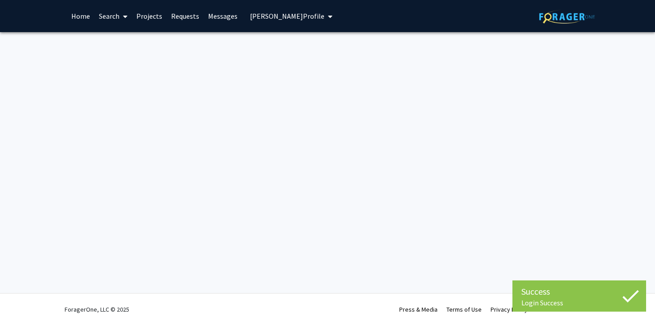 This screenshot has height=325, width=655. What do you see at coordinates (567, 16) in the screenshot?
I see `img: ForagerOne Logo` at bounding box center [567, 16].